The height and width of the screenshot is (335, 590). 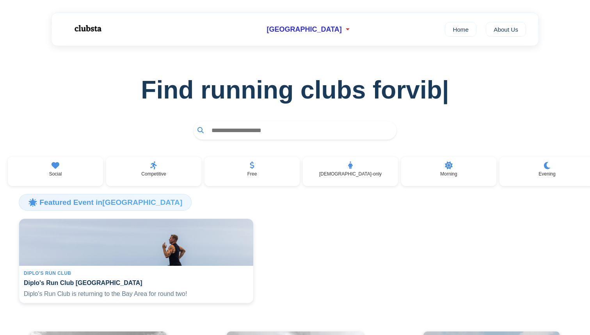 I want to click on img: Logo, so click(x=87, y=28).